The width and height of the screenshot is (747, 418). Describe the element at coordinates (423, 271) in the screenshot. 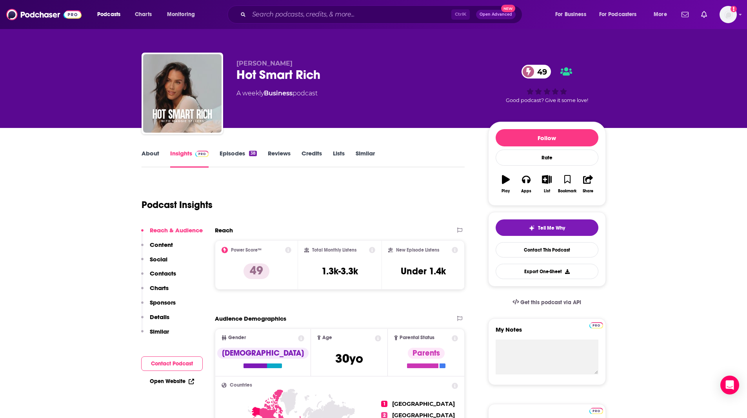

I see `h3: Under 1.4k` at that location.